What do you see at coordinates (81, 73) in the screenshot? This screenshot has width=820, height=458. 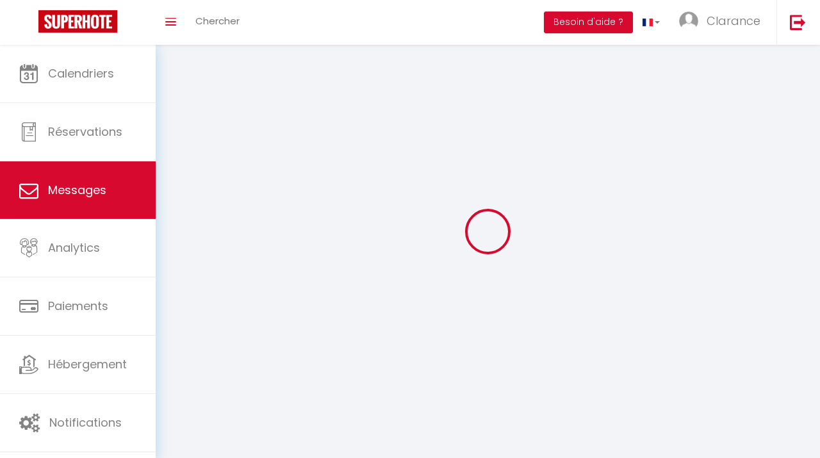 I see `span: Calendriers` at bounding box center [81, 73].